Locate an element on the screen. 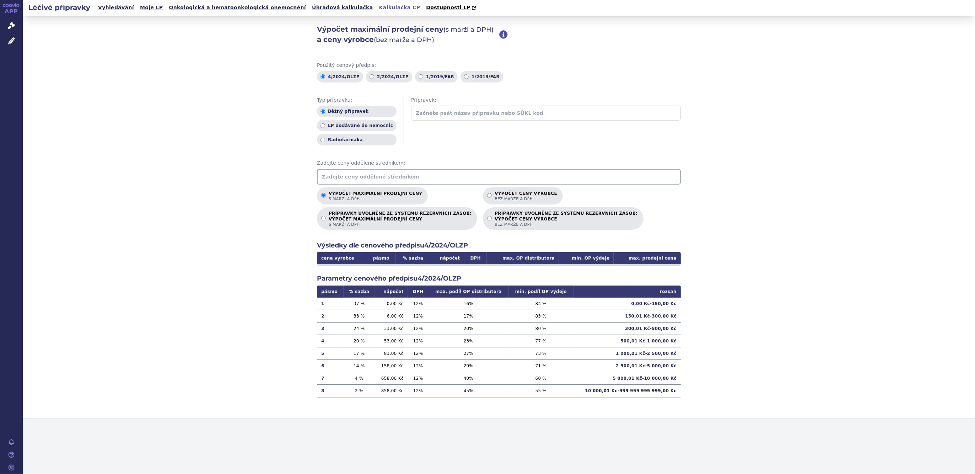 The height and width of the screenshot is (474, 975). p: Výpočet ceny výrobce is located at coordinates (526, 196).